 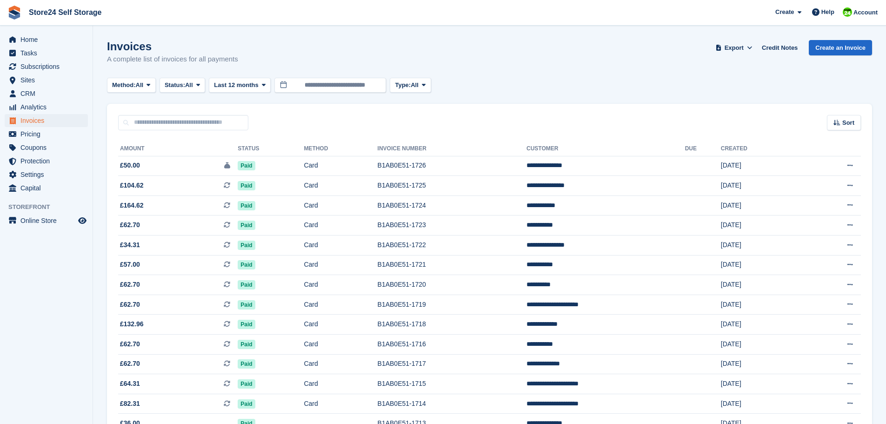 What do you see at coordinates (48, 40) in the screenshot?
I see `span: Home` at bounding box center [48, 40].